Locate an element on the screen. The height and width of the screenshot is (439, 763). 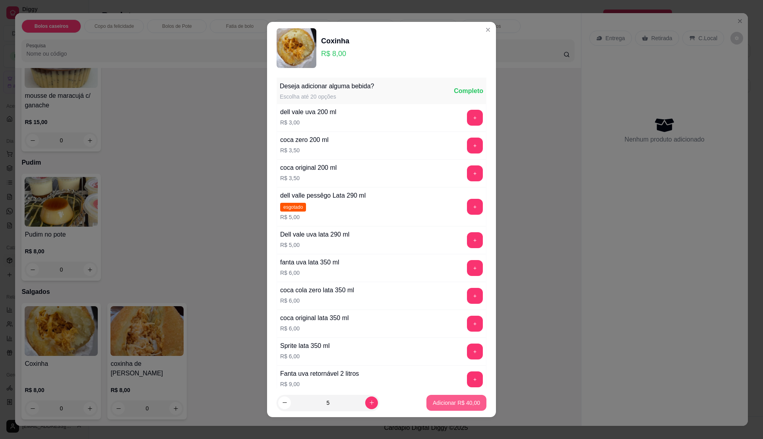
div: Escolha até 20 opções is located at coordinates (327, 97).